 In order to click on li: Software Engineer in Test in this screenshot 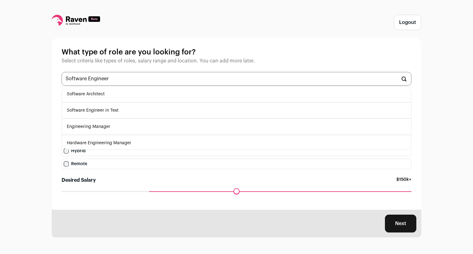, I will do `click(236, 110)`.